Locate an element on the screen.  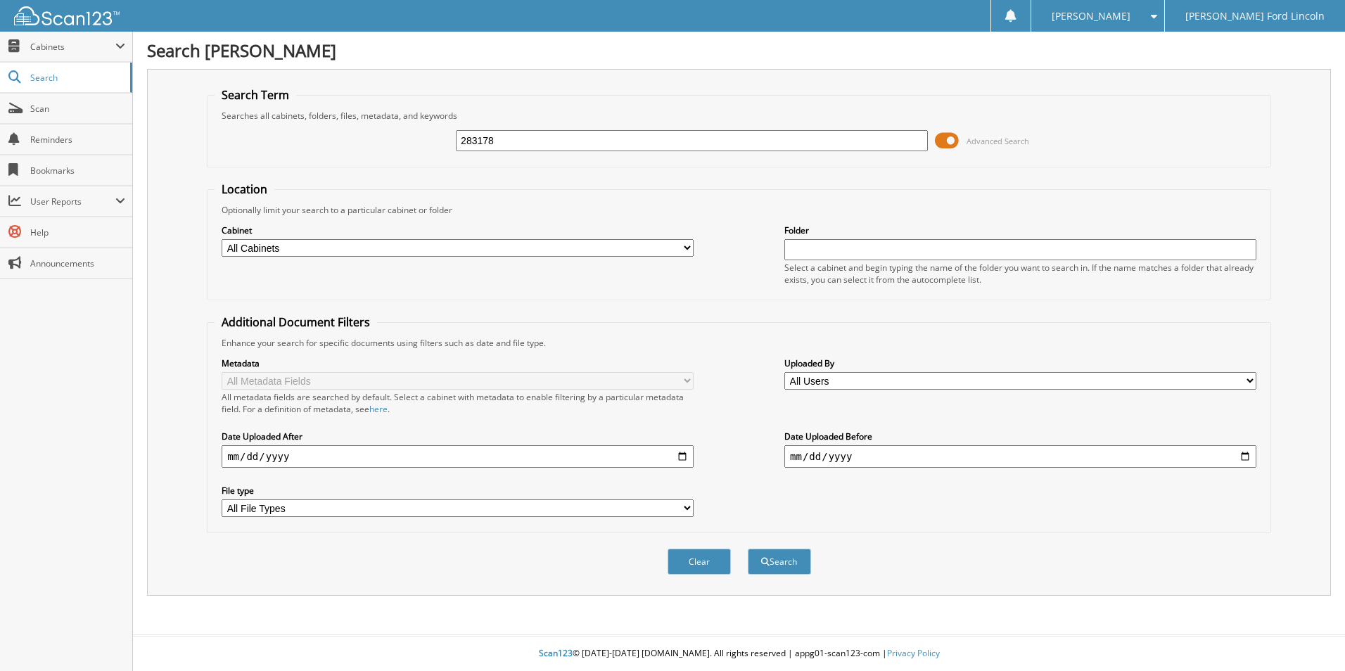
span: Search is located at coordinates (77, 77).